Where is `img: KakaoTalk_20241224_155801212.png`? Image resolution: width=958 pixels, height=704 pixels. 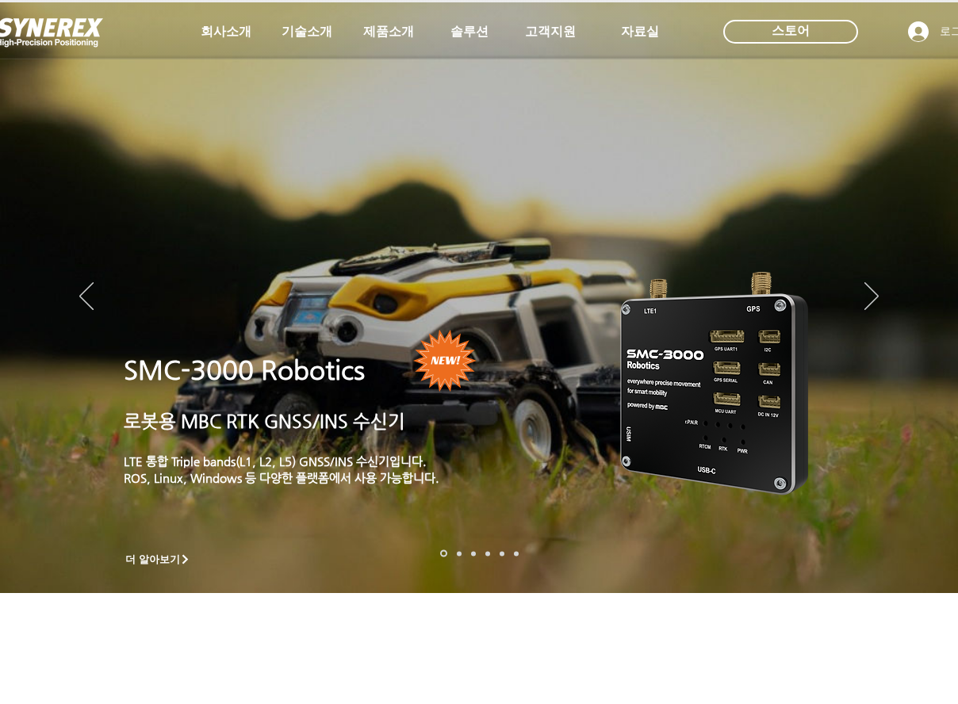
img: KakaoTalk_20241224_155801212.png is located at coordinates (715, 381).